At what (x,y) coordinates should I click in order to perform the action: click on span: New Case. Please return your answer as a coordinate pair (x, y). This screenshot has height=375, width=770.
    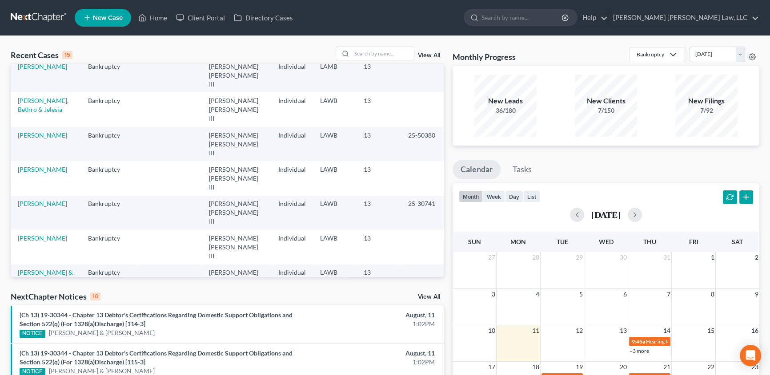
    Looking at the image, I should click on (108, 18).